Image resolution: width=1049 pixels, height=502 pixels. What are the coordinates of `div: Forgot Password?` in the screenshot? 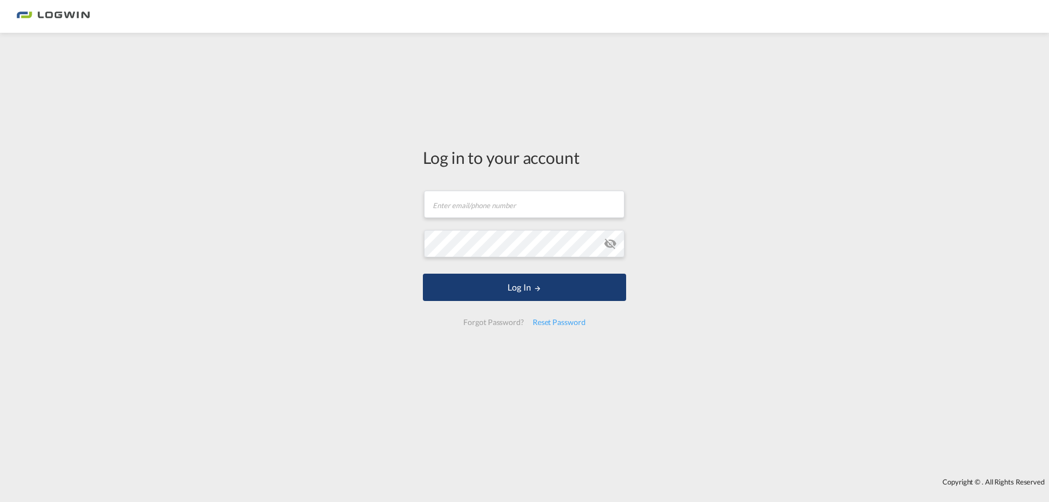 It's located at (494, 322).